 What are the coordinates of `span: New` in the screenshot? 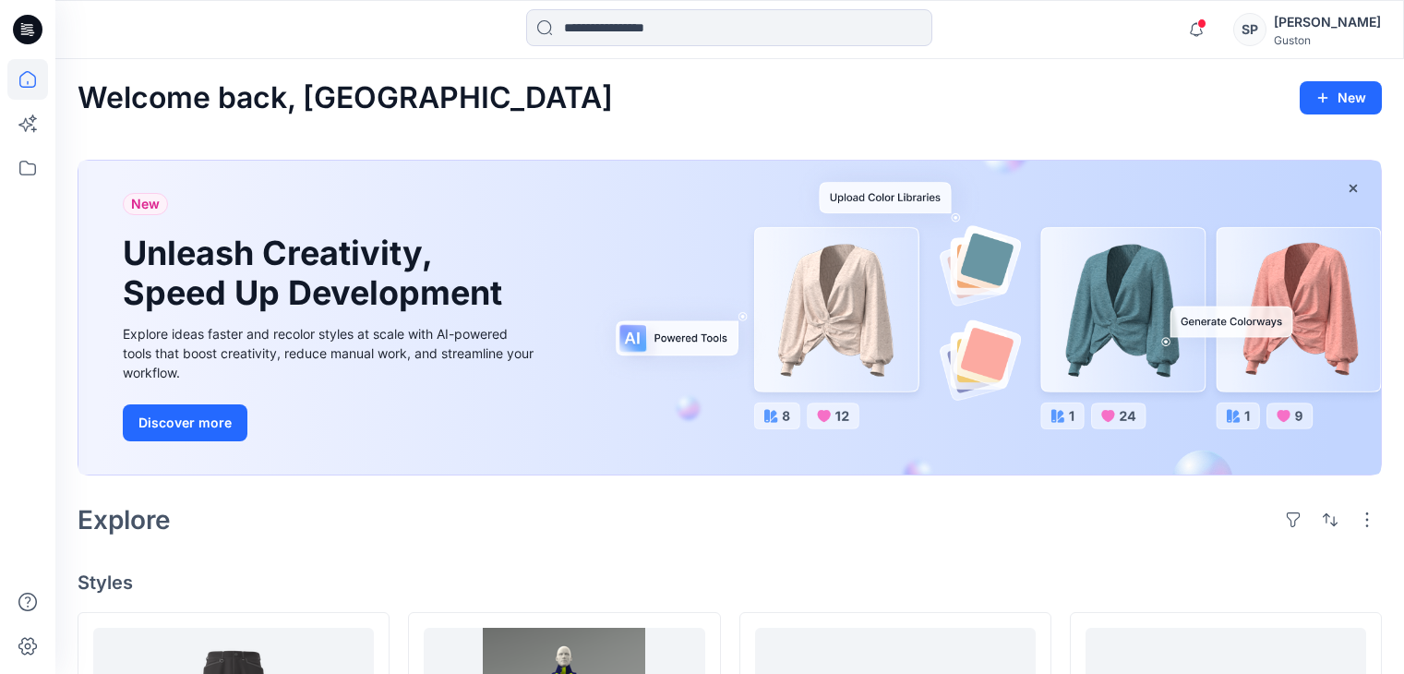 It's located at (145, 204).